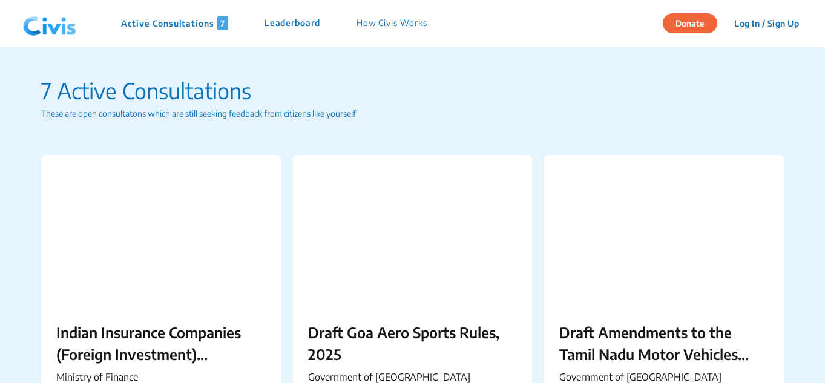 This screenshot has height=383, width=825. I want to click on p: How Civis Works, so click(392, 23).